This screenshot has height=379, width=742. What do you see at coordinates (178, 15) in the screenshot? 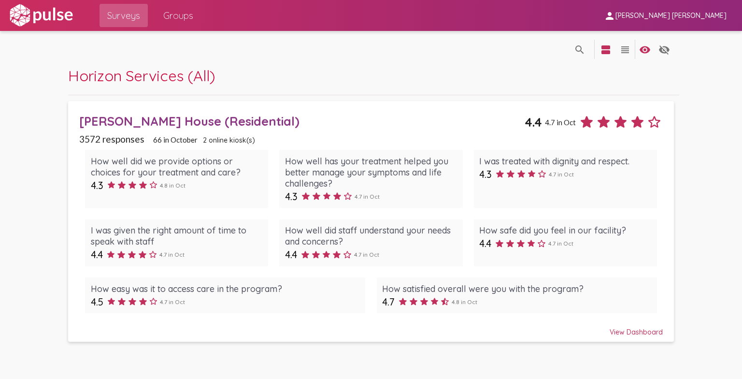
I see `span: Groups` at bounding box center [178, 15].